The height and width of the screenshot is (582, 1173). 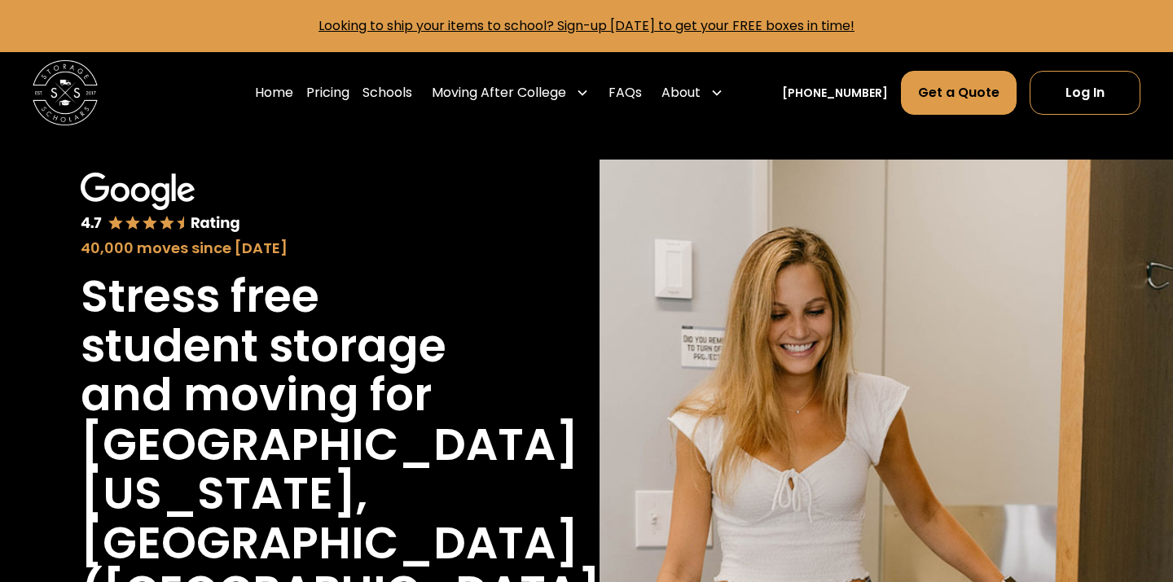 I want to click on a: Log In, so click(x=1085, y=93).